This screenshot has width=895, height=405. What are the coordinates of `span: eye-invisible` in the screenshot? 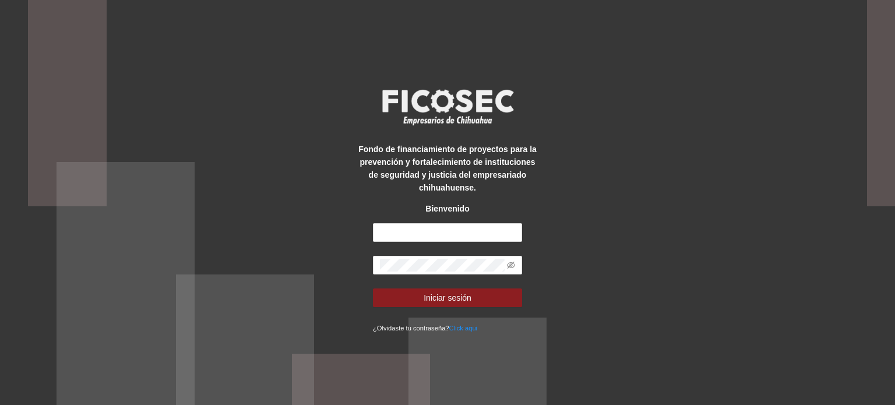 It's located at (511, 265).